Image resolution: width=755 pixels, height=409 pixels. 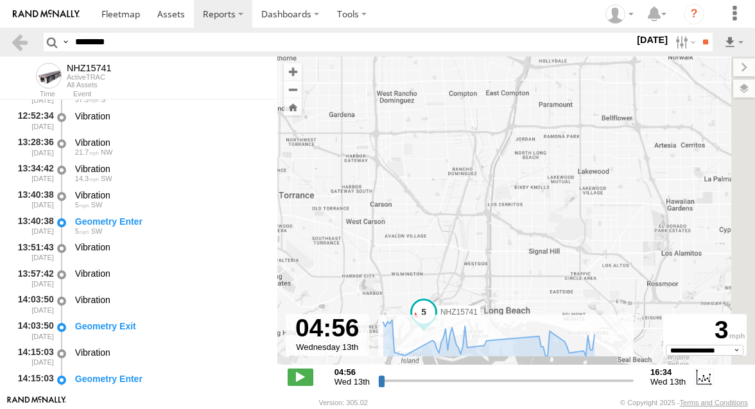 What do you see at coordinates (300, 377) in the screenshot?
I see `label: Play/Stop` at bounding box center [300, 377].